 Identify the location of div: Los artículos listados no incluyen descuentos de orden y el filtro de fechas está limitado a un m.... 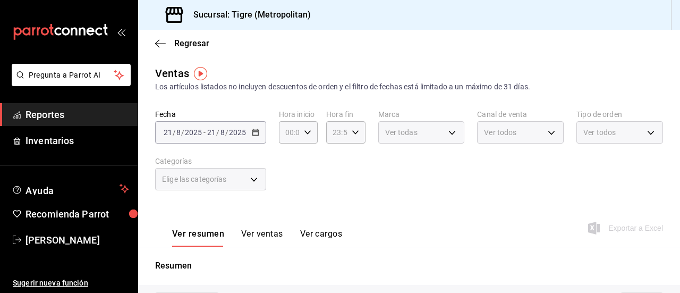
(409, 87).